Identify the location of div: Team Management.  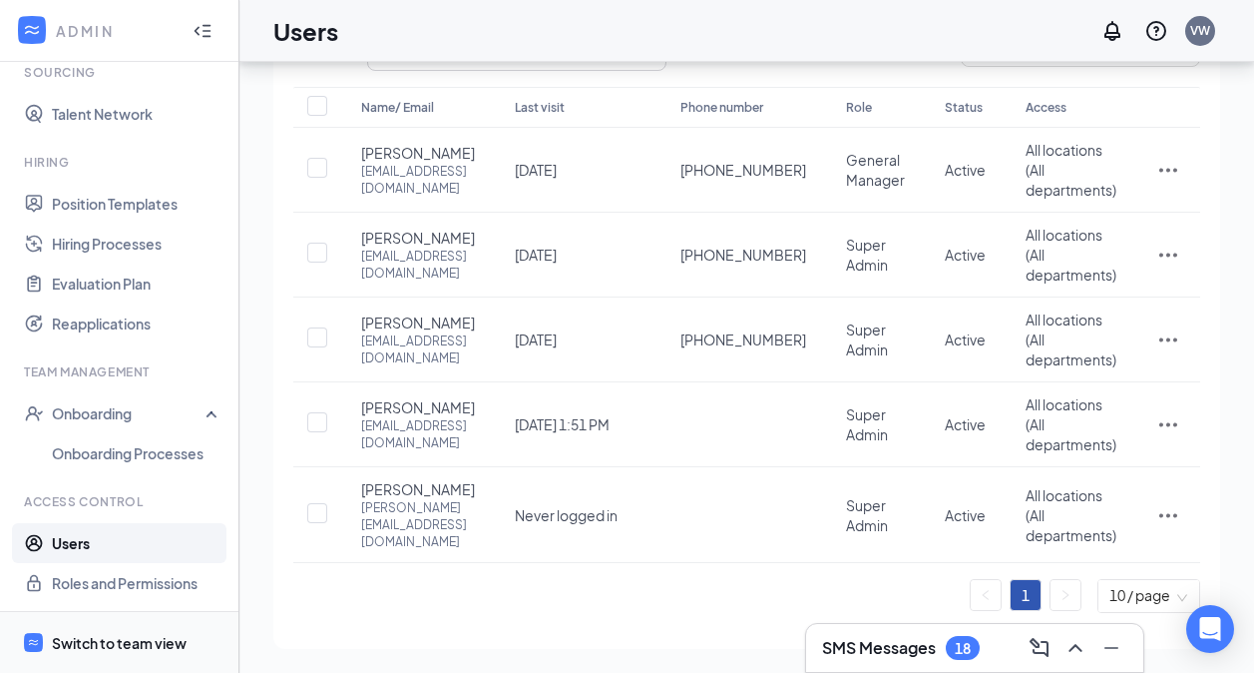
(121, 371).